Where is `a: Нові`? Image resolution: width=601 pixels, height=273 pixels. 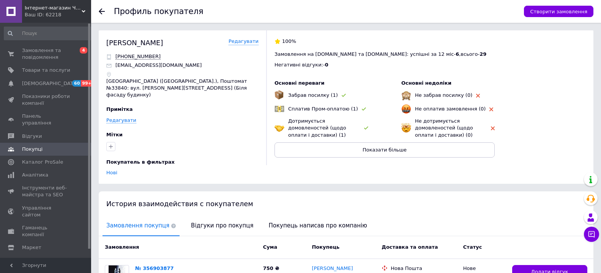
a: Нові is located at coordinates (112, 172).